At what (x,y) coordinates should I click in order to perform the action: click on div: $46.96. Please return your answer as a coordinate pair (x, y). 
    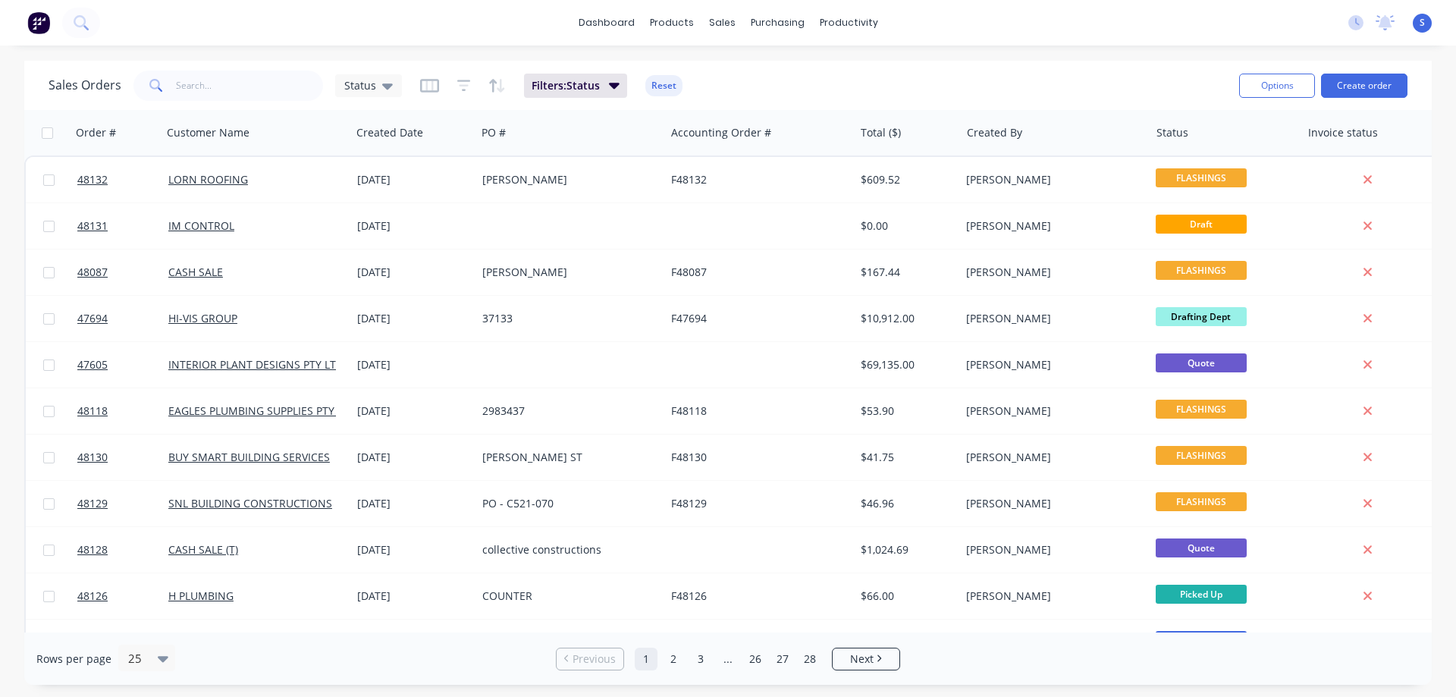
    Looking at the image, I should click on (905, 504).